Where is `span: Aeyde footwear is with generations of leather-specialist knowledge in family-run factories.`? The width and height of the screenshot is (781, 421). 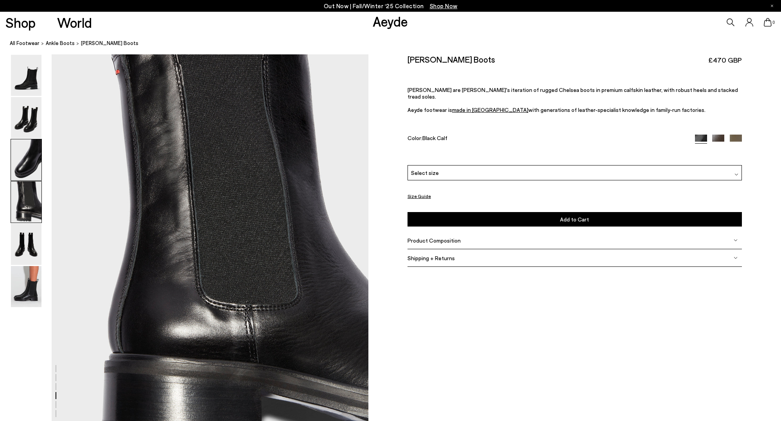
span: Aeyde footwear is with generations of leather-specialist knowledge in family-run factories. is located at coordinates (573, 100).